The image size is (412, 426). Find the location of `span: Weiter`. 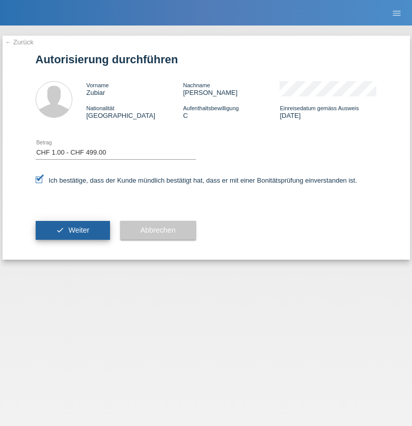

span: Weiter is located at coordinates (78, 230).